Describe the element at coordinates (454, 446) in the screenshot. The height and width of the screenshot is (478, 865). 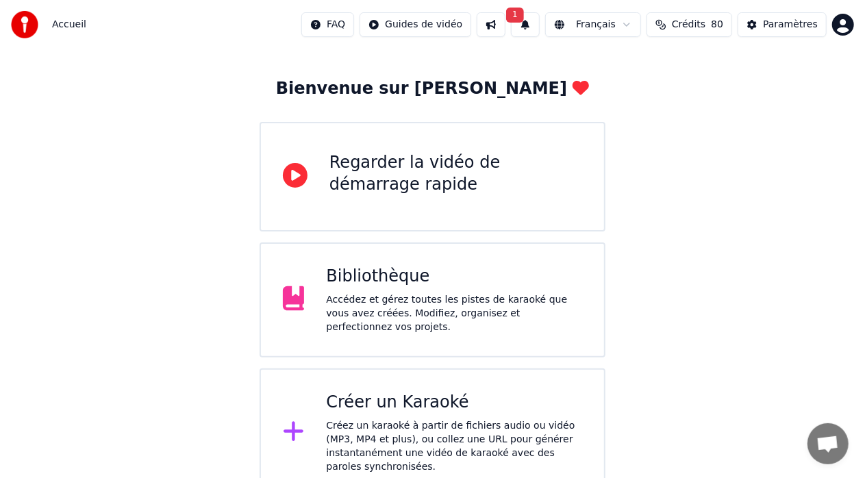
I see `div: Créez un karaoké à partir de fichiers audio ou vidéo (MP3, MP4 et plus), ou collez une URL pour g...` at that location.